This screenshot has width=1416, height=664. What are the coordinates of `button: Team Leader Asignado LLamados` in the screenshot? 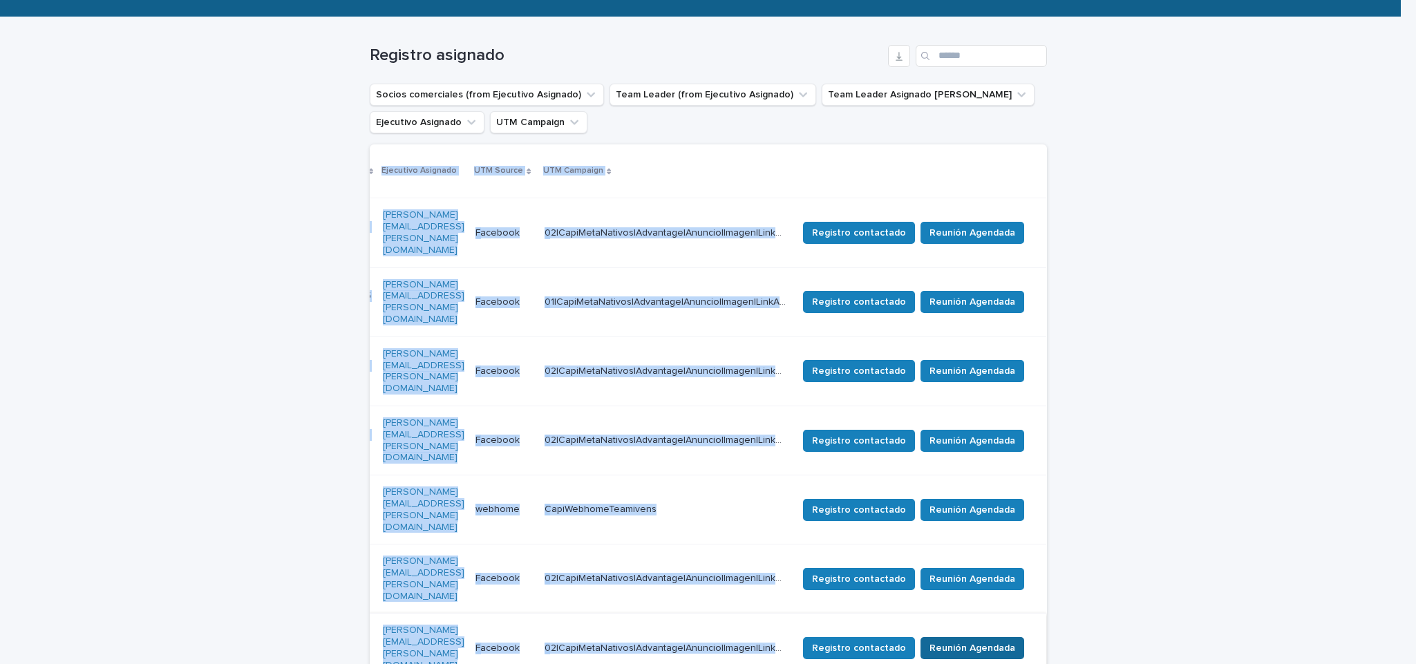 It's located at (928, 95).